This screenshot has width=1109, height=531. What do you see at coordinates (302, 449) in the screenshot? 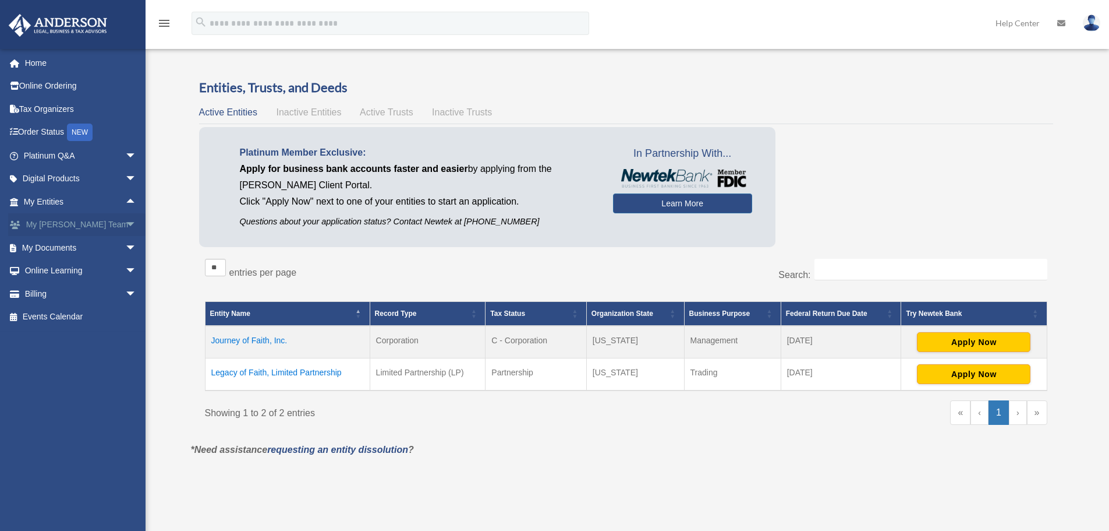
I see `em: *Need assistance ?` at bounding box center [302, 449].